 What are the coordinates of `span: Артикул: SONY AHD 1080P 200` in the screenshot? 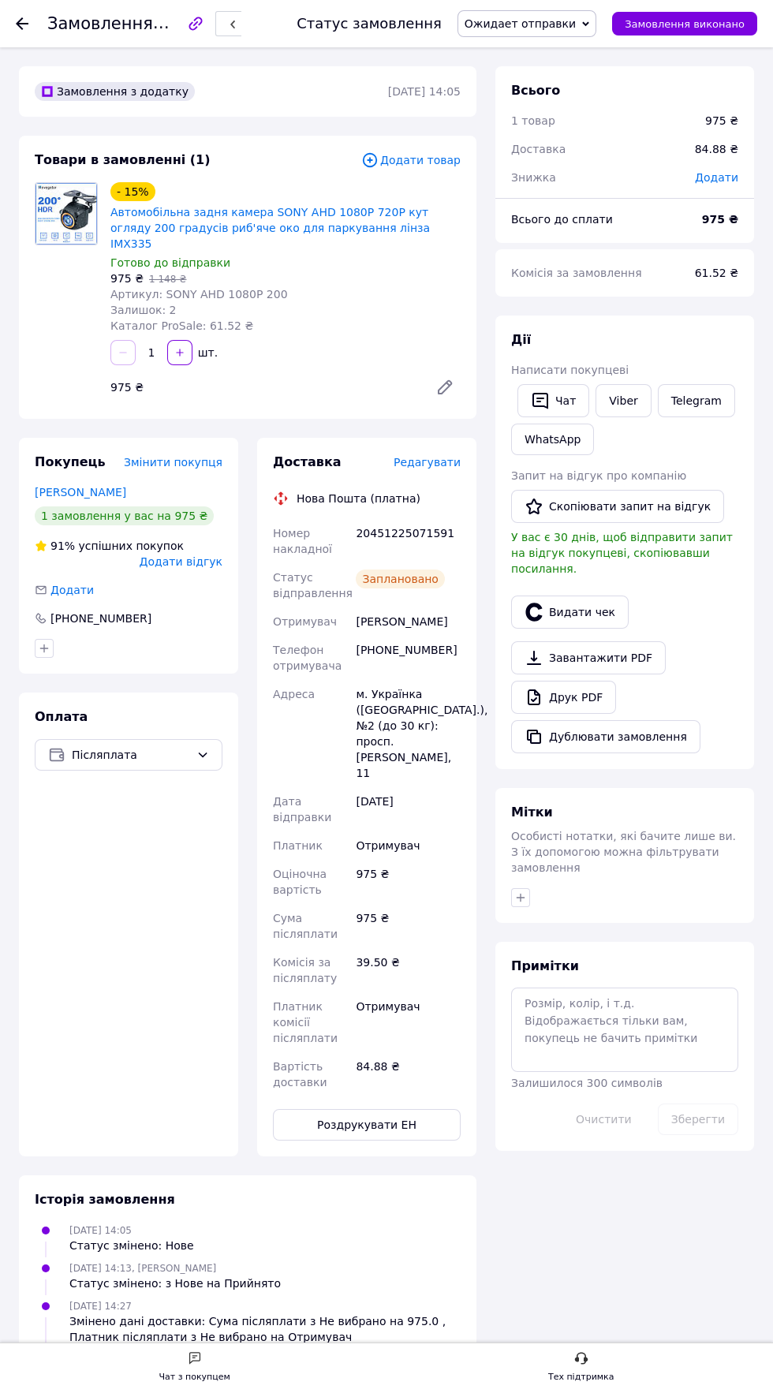 It's located at (199, 294).